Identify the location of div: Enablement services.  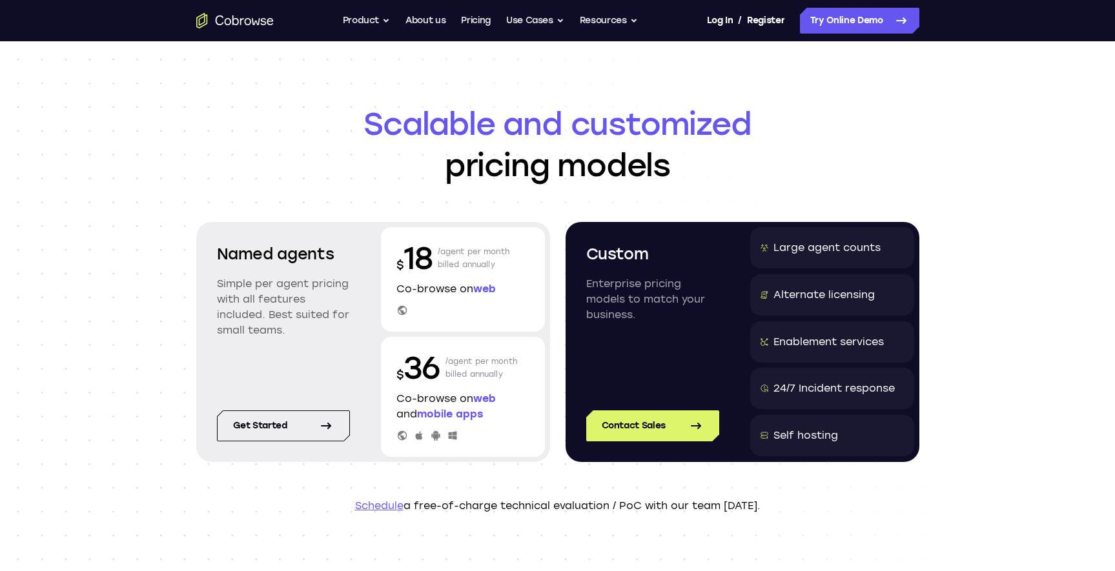
(828, 342).